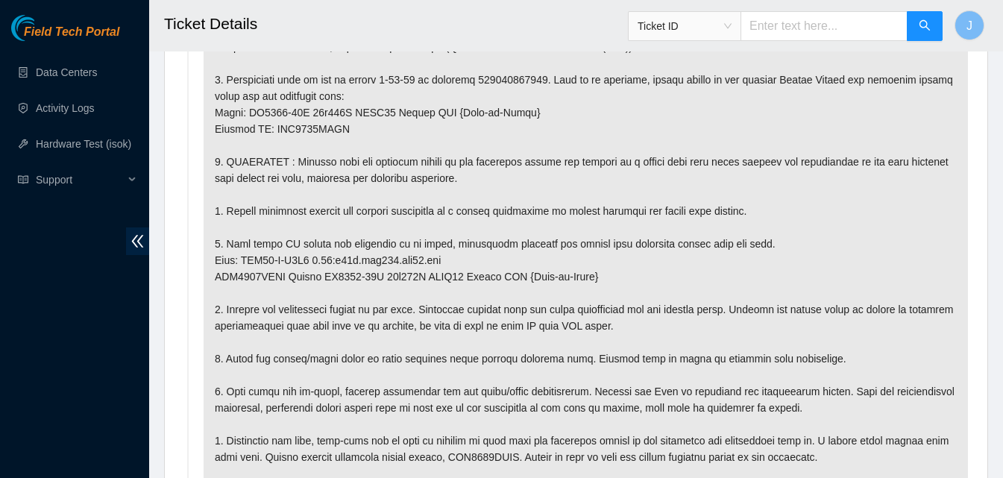  Describe the element at coordinates (684, 26) in the screenshot. I see `span: Ticket ID` at that location.